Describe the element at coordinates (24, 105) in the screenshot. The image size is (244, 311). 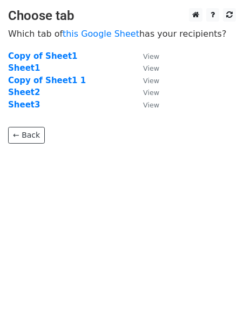
I see `strong: Sheet3` at that location.